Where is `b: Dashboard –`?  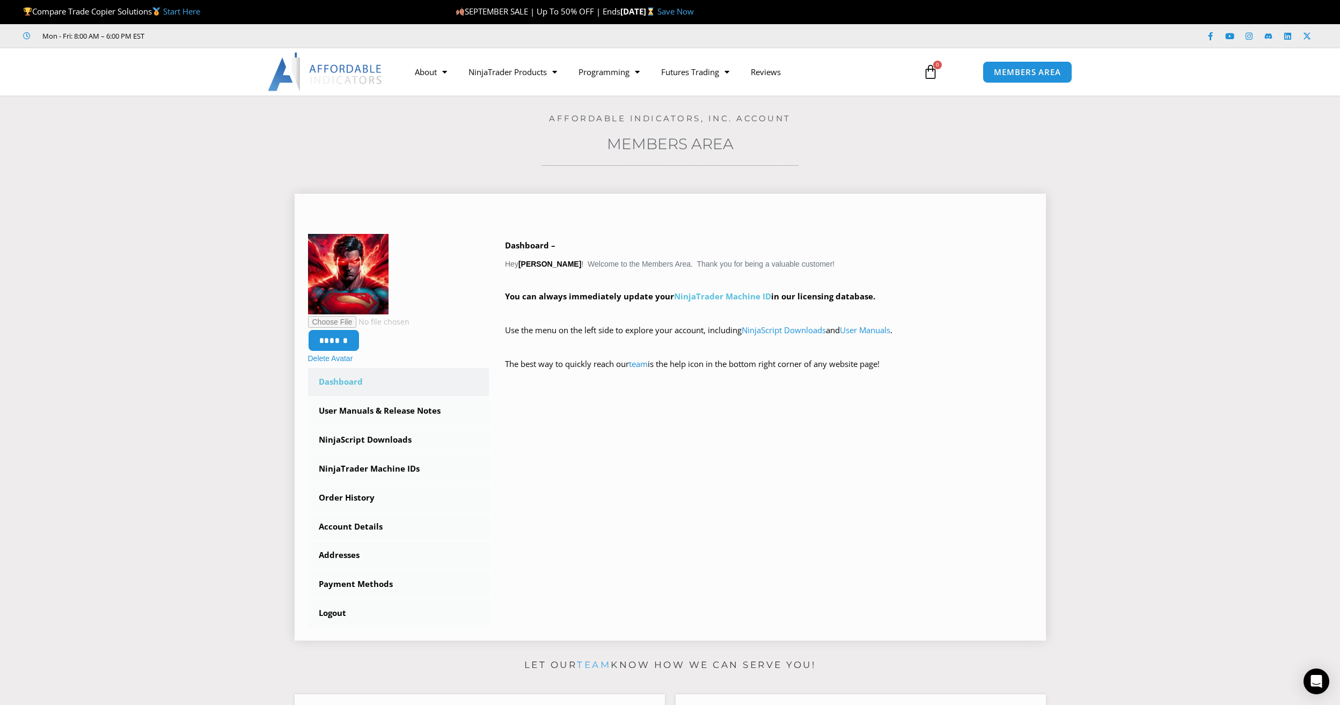 b: Dashboard – is located at coordinates (530, 245).